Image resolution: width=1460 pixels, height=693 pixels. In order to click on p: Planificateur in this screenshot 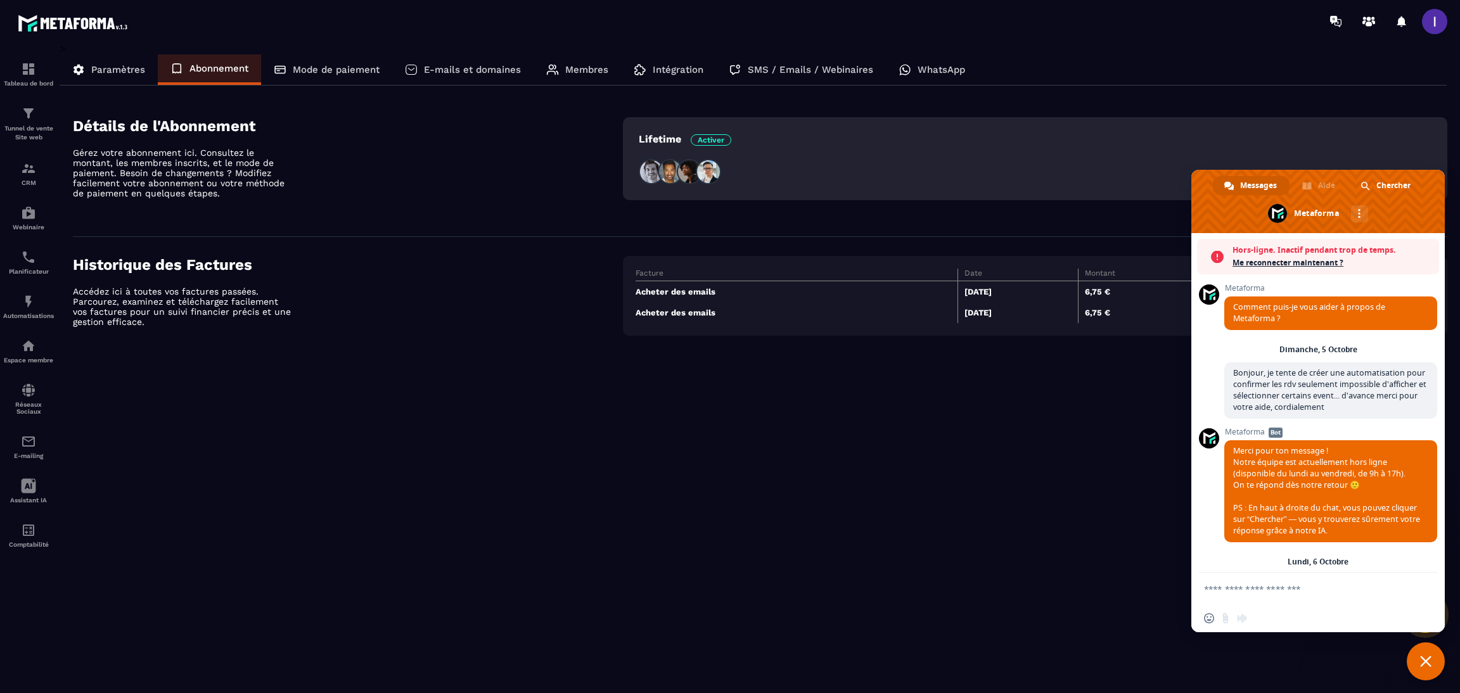, I will do `click(29, 271)`.